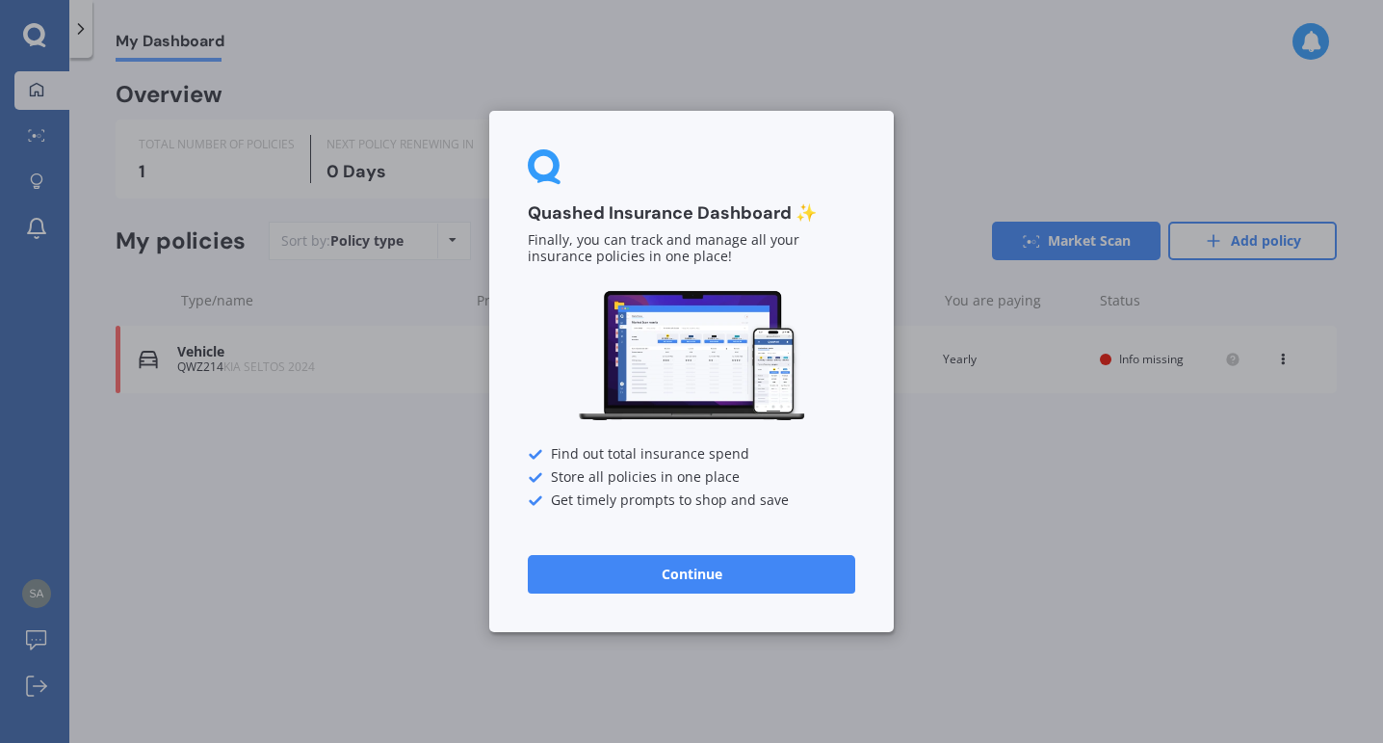 This screenshot has height=743, width=1383. I want to click on img: Dashboard, so click(692, 355).